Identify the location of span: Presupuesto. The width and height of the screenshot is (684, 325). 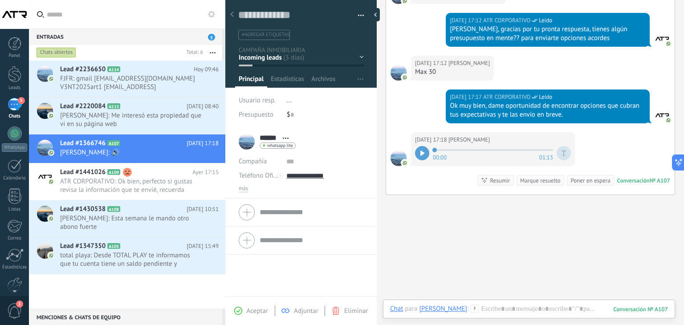
(256, 114).